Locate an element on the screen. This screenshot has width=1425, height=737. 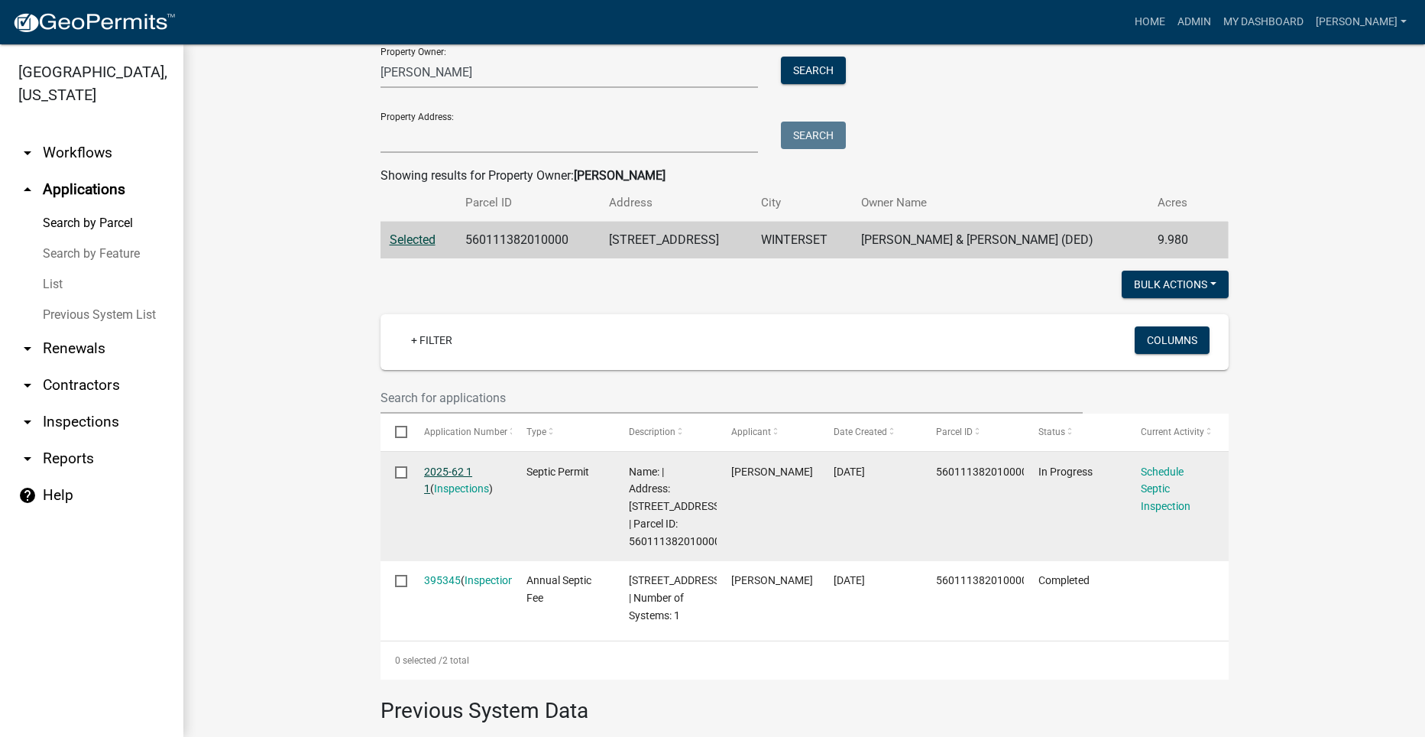
span: Type is located at coordinates (536, 432).